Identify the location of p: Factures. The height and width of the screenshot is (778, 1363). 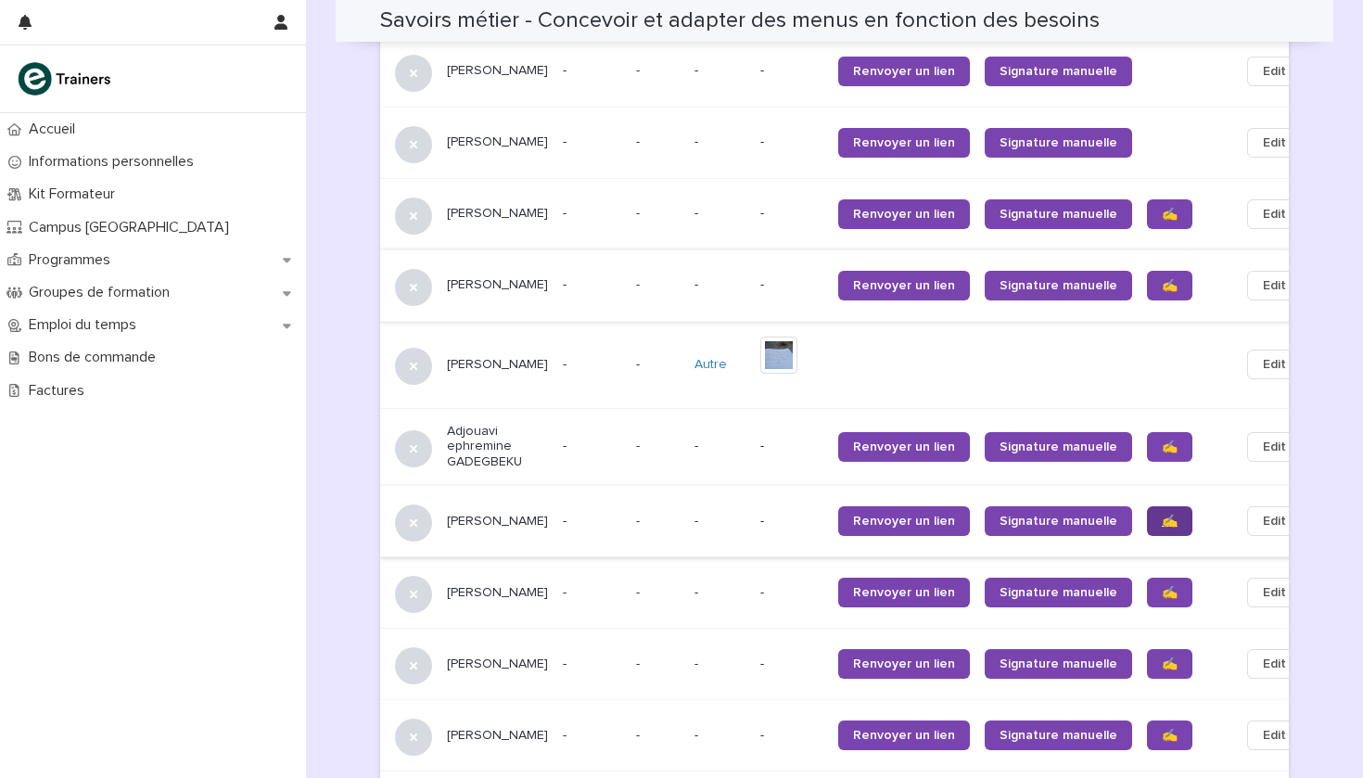
(60, 390).